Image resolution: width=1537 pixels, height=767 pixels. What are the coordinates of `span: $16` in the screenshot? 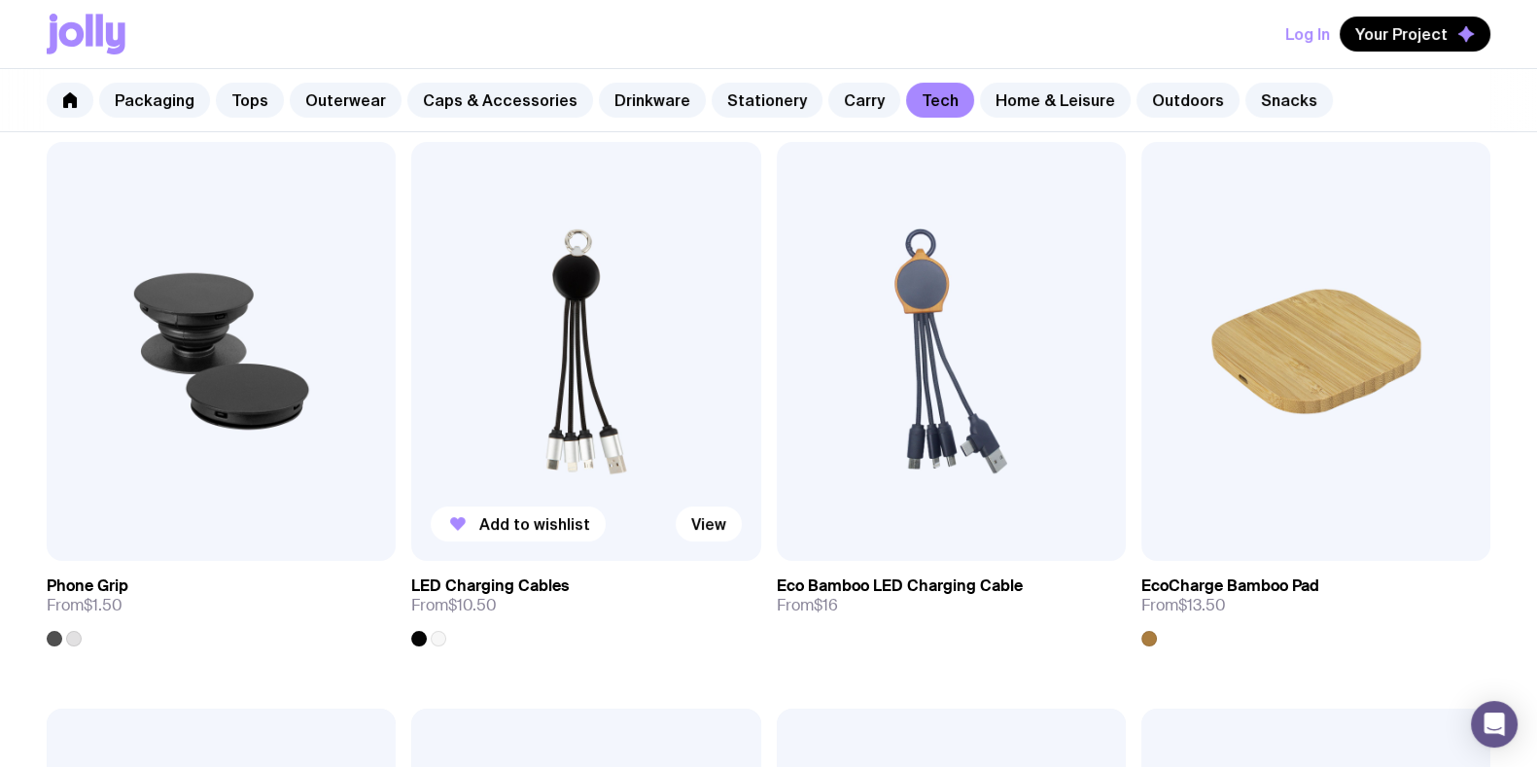 It's located at (825, 605).